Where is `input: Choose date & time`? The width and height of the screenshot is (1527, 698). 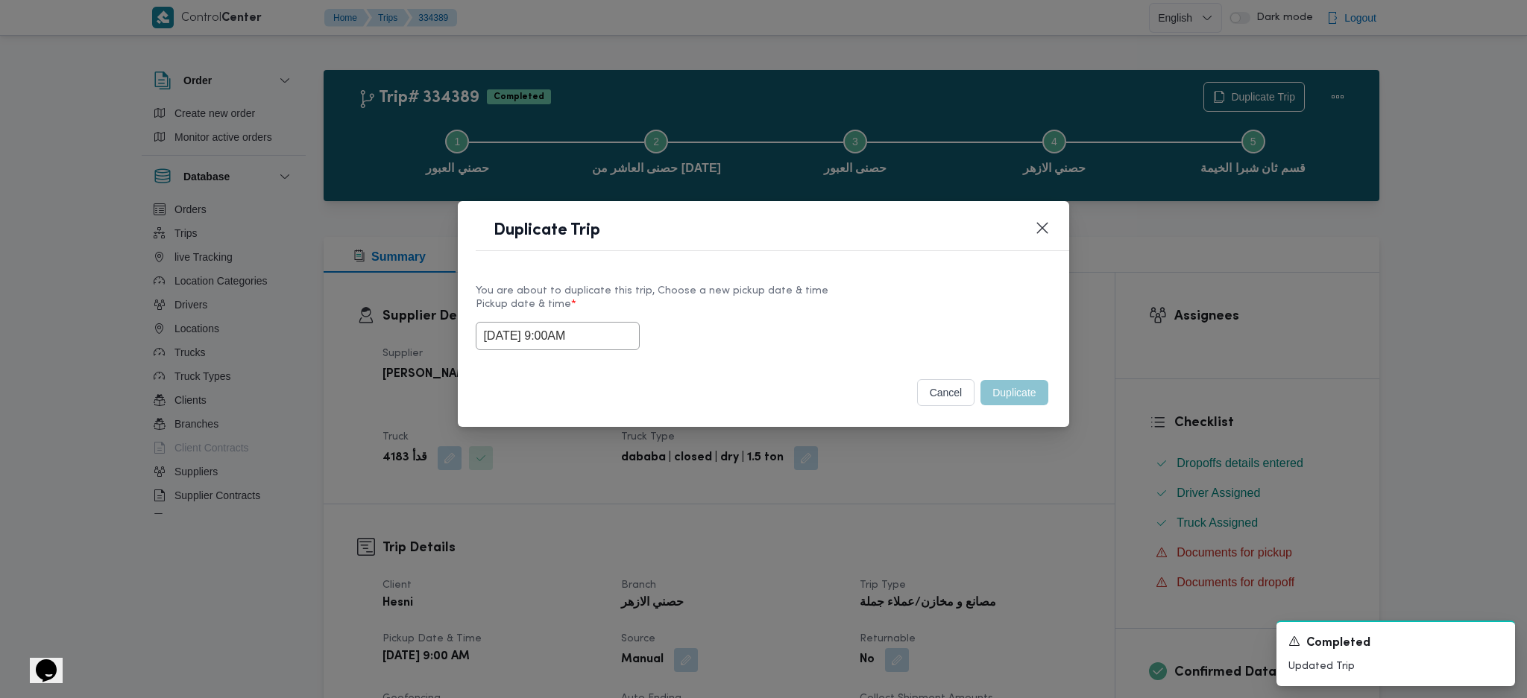
input: Choose date & time is located at coordinates (558, 336).